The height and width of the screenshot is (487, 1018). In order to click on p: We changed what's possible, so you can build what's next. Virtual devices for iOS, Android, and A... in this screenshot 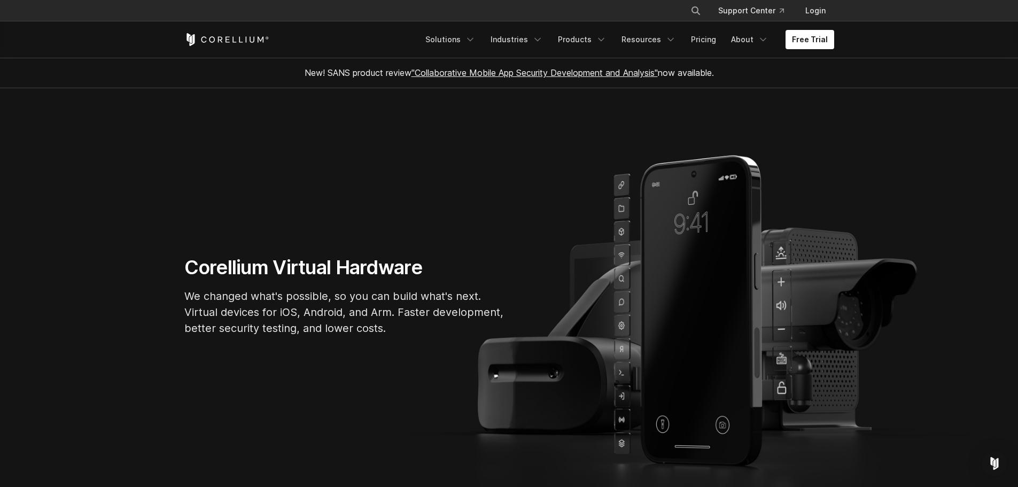, I will do `click(345, 312)`.